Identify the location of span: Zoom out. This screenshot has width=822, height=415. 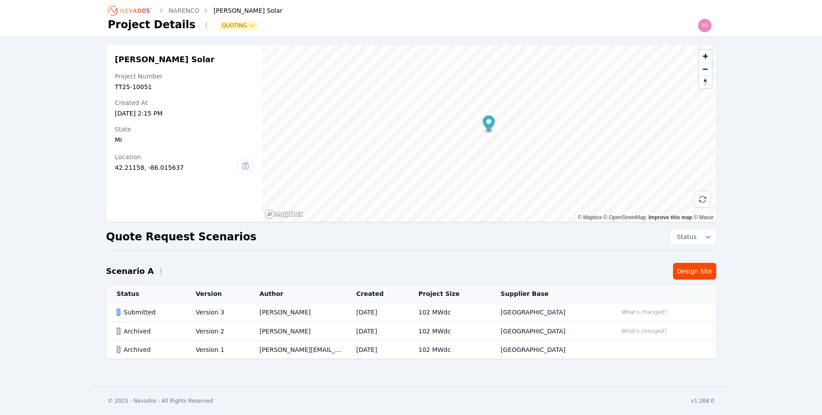
(705, 69).